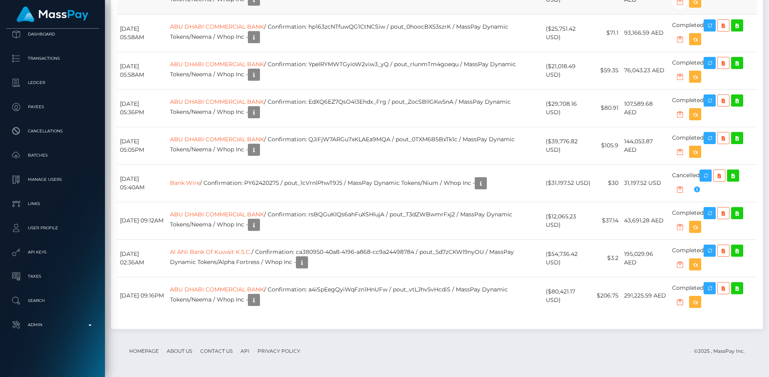 The width and height of the screenshot is (769, 377). I want to click on a: API Keys, so click(52, 252).